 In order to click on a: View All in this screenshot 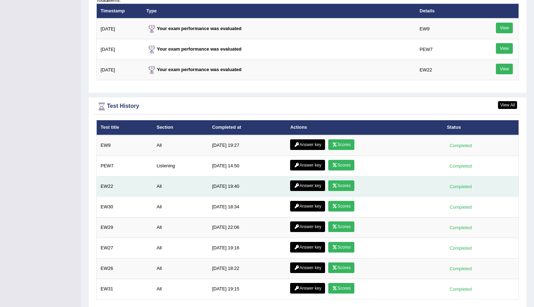, I will do `click(508, 105)`.